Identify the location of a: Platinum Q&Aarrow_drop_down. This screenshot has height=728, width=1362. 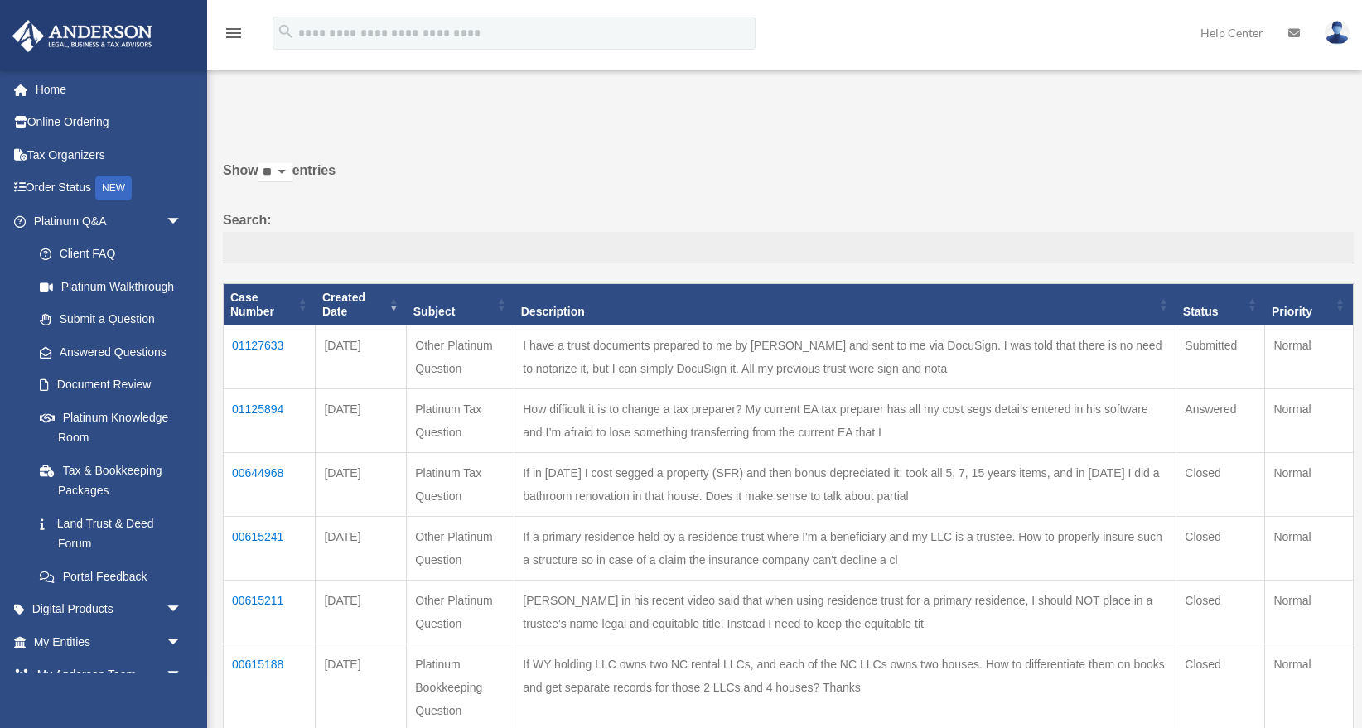
(105, 221).